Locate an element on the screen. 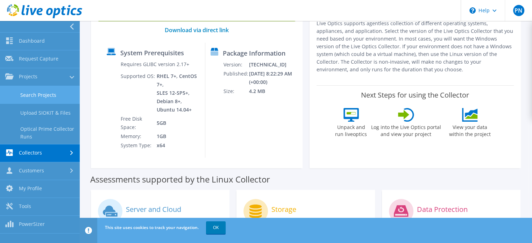 Image resolution: width=532 pixels, height=243 pixels. td: Published: is located at coordinates (236, 78).